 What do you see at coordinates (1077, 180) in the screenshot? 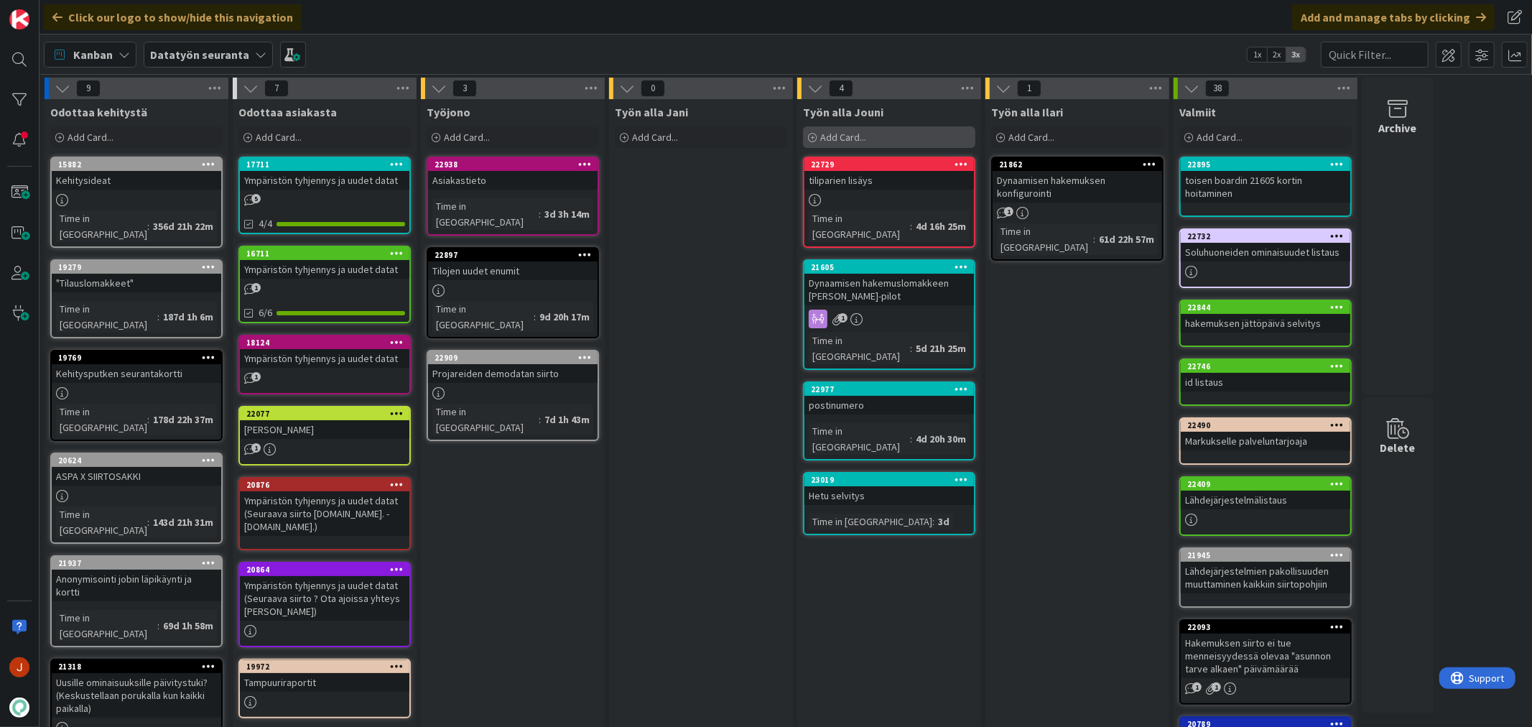
I see `div: 21862Dynaamisen hakemuksen konfigurointi` at bounding box center [1077, 180].